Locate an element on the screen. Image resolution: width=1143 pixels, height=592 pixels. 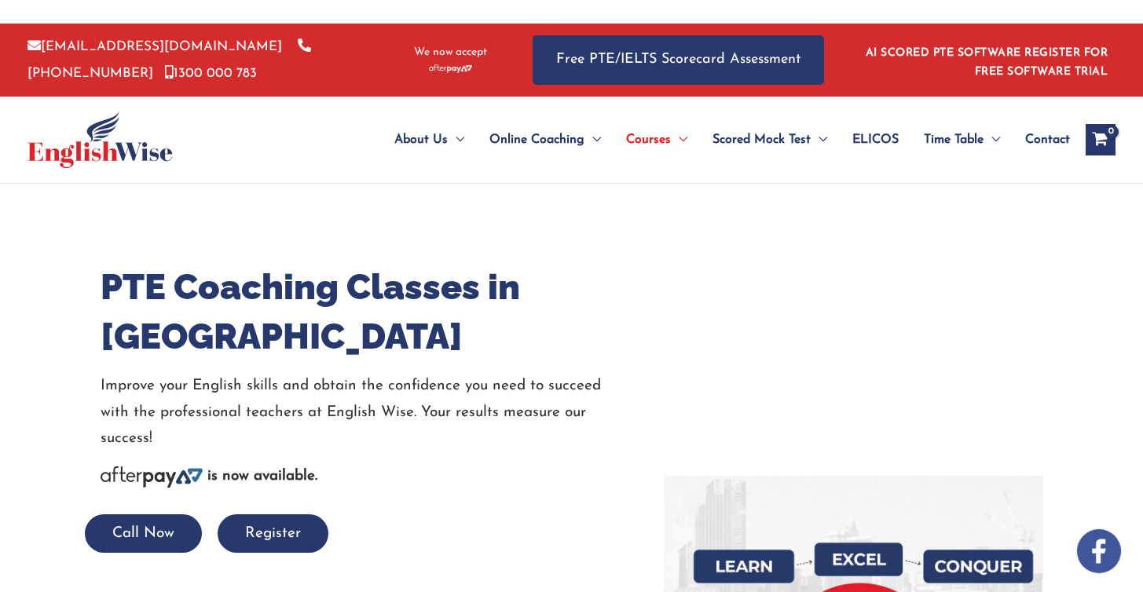
a: View Shopping Cart, empty is located at coordinates (1100, 140).